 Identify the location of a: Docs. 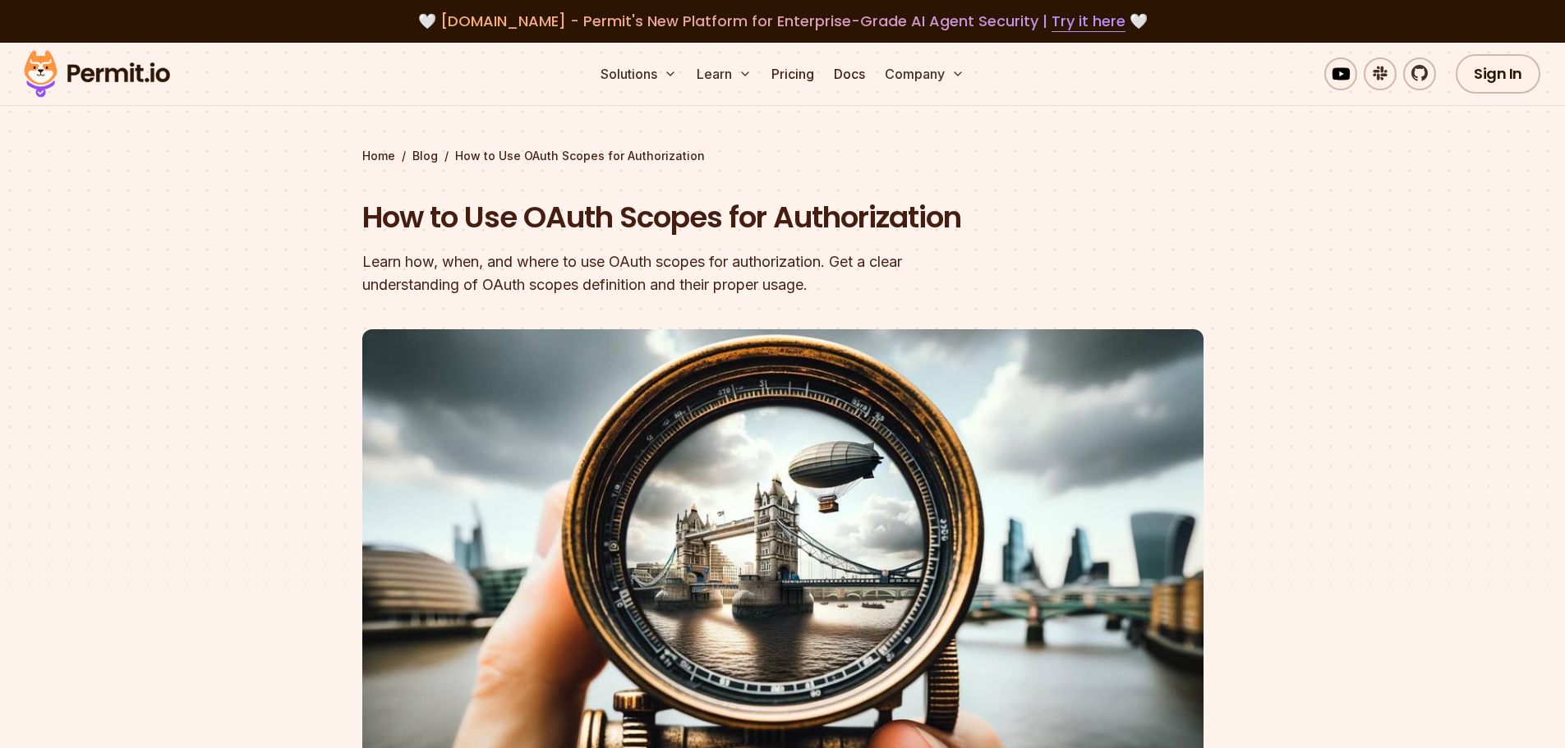
(850, 74).